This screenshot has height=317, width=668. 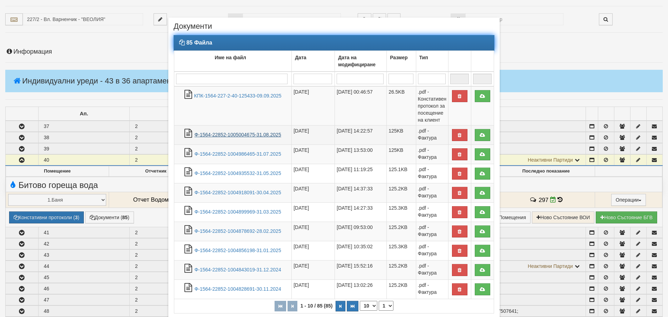 I want to click on tr: Ф-1564-22852-1004878692-28.02.2025.pdf - Фактура, so click(x=334, y=231).